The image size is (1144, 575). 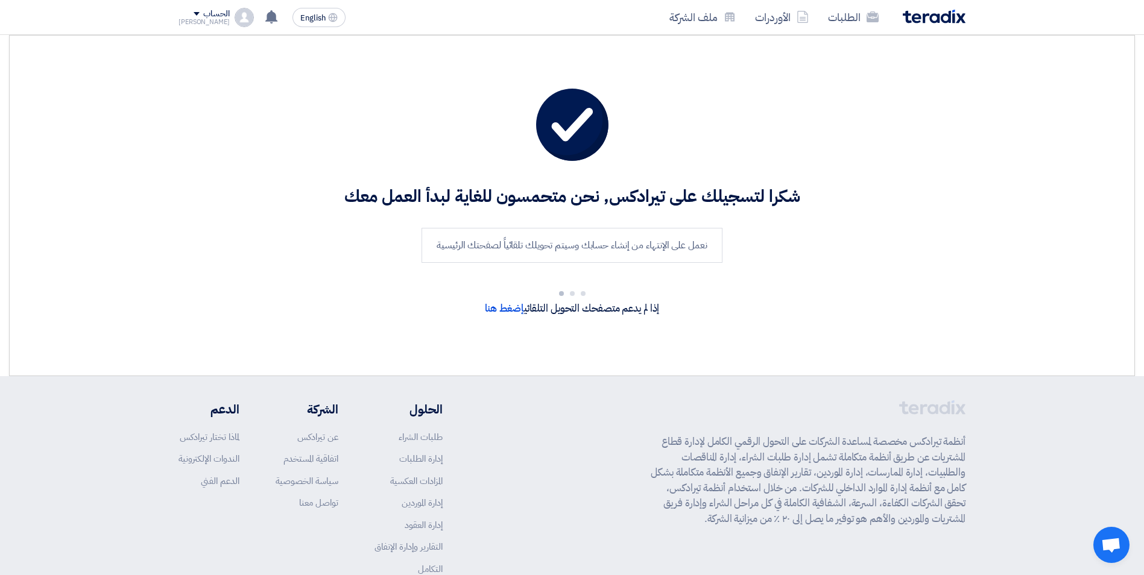 What do you see at coordinates (423, 525) in the screenshot?
I see `a: إدارة العقود` at bounding box center [423, 525].